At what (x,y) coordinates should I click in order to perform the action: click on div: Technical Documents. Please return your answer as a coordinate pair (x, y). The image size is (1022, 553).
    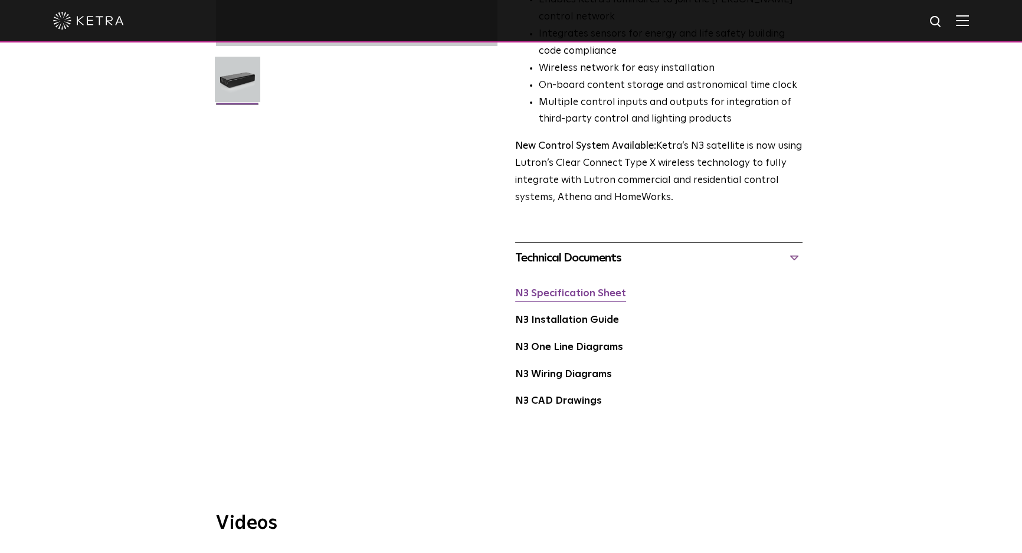
    Looking at the image, I should click on (658, 258).